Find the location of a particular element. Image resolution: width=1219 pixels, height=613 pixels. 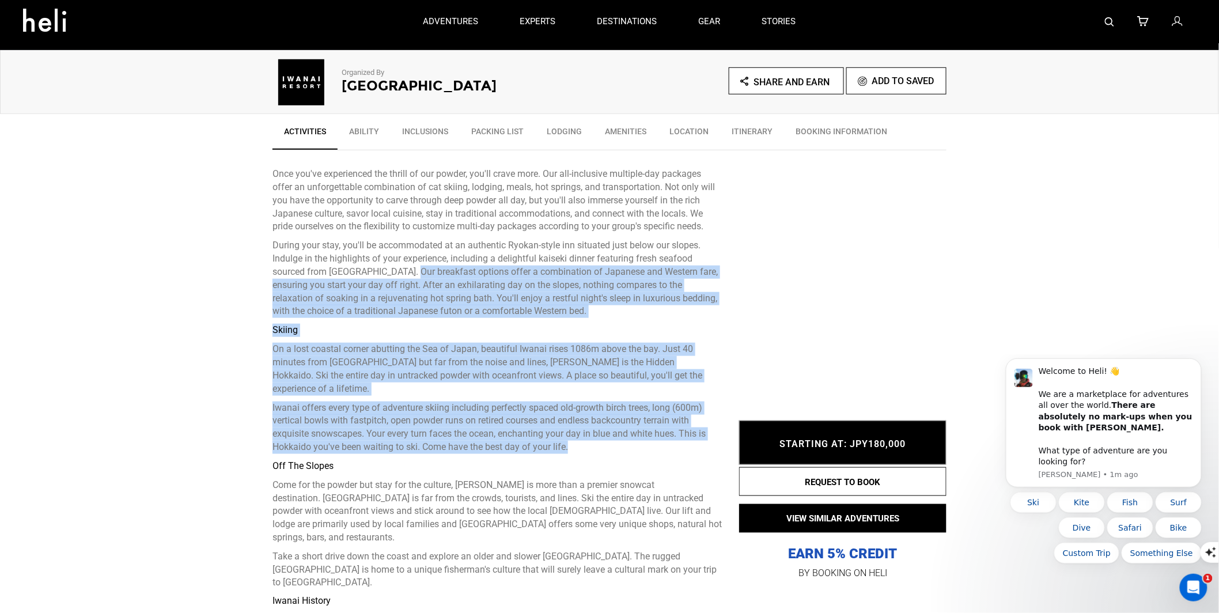

strong: Iwanai History is located at coordinates (301, 601).